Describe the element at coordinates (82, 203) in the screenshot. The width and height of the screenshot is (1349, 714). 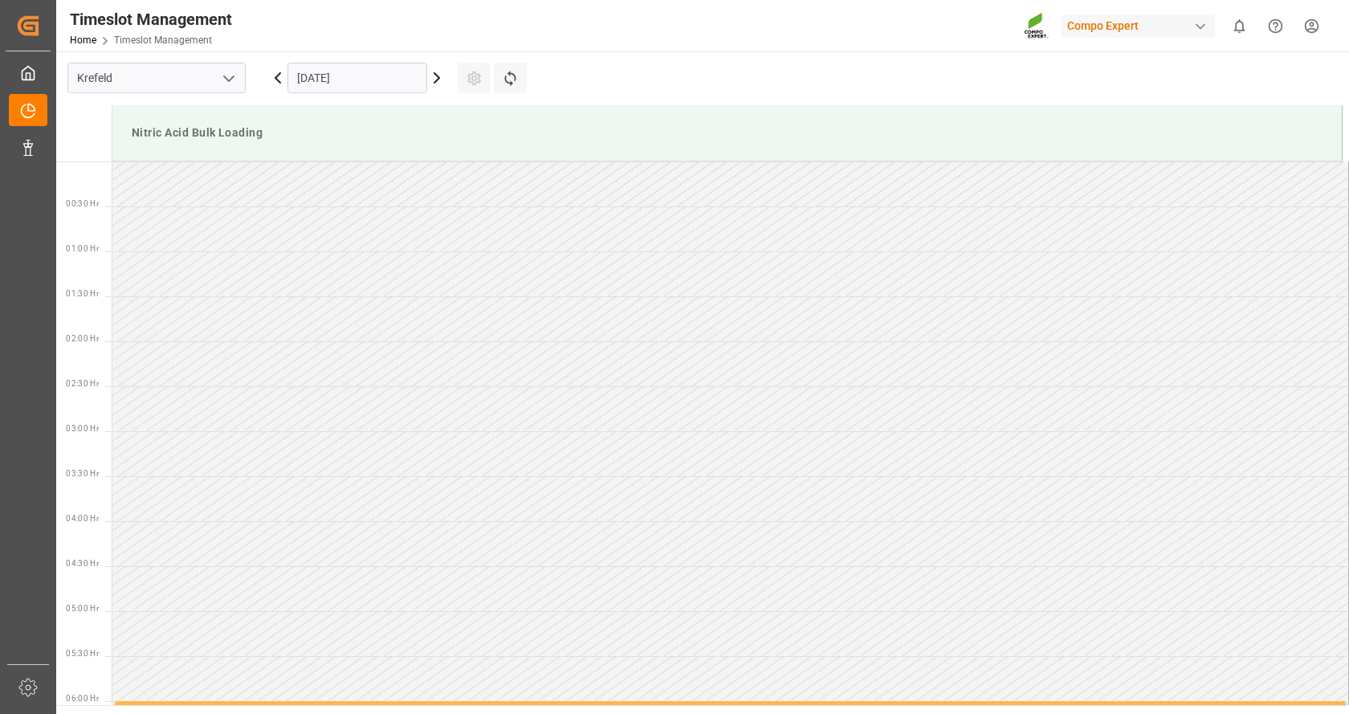
I see `span: 00:30 Hr` at that location.